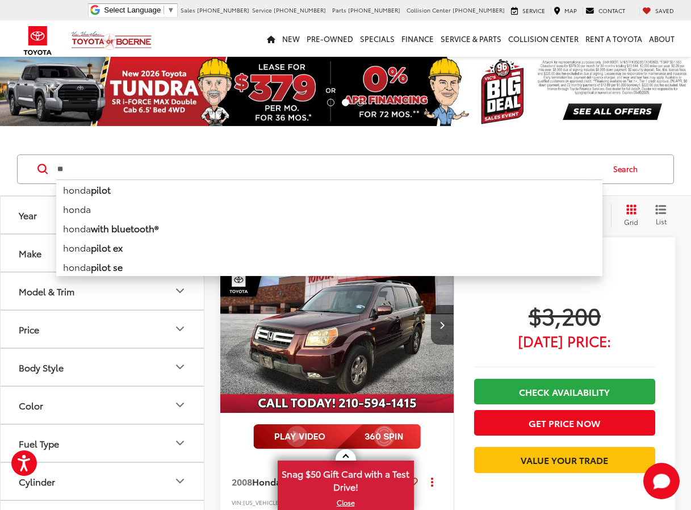  I want to click on a: Service, so click(528, 11).